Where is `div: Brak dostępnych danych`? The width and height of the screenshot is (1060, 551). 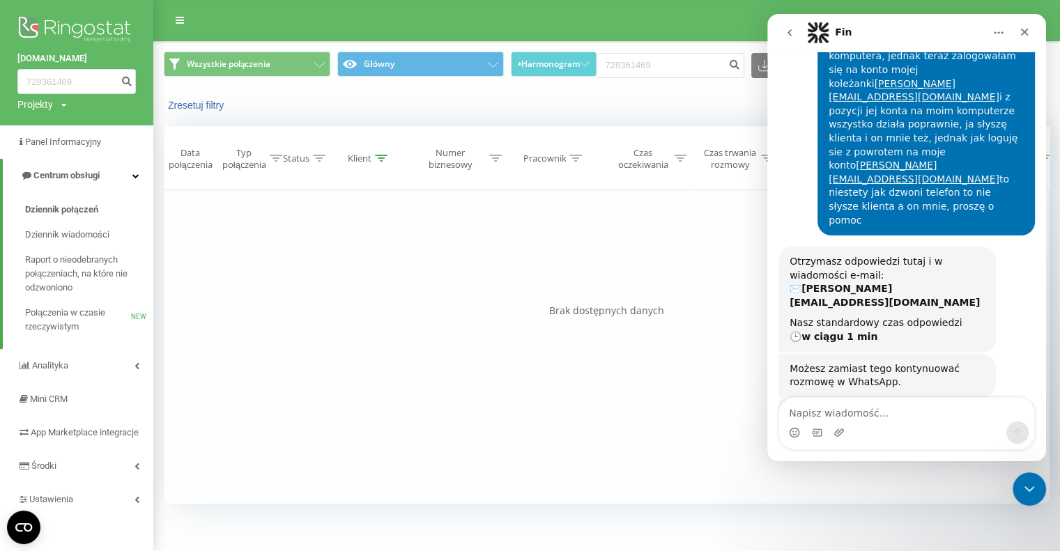
div: Brak dostępnych danych is located at coordinates (607, 311).